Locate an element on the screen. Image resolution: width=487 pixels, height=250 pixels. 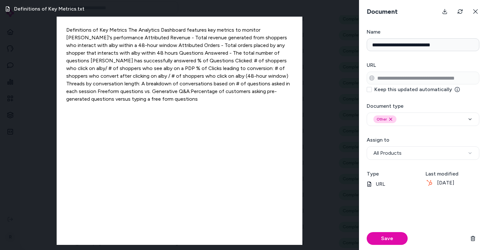
h3: Type is located at coordinates (394, 174).